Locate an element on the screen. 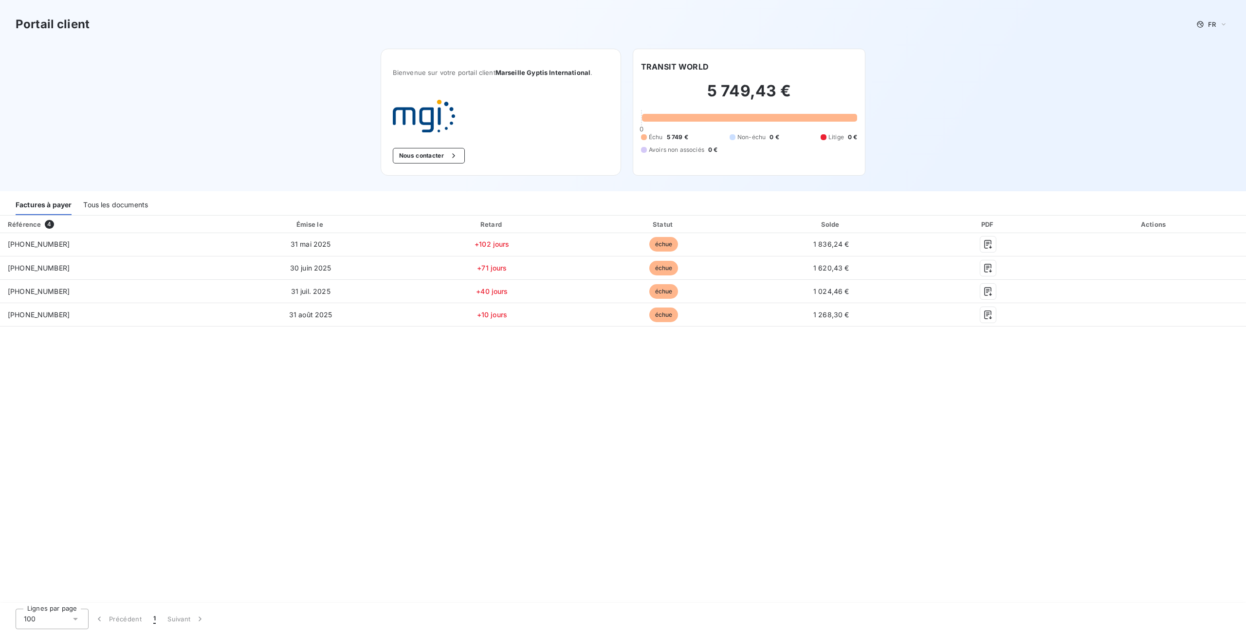 The width and height of the screenshot is (1246, 635). span: +10 jours is located at coordinates (492, 314).